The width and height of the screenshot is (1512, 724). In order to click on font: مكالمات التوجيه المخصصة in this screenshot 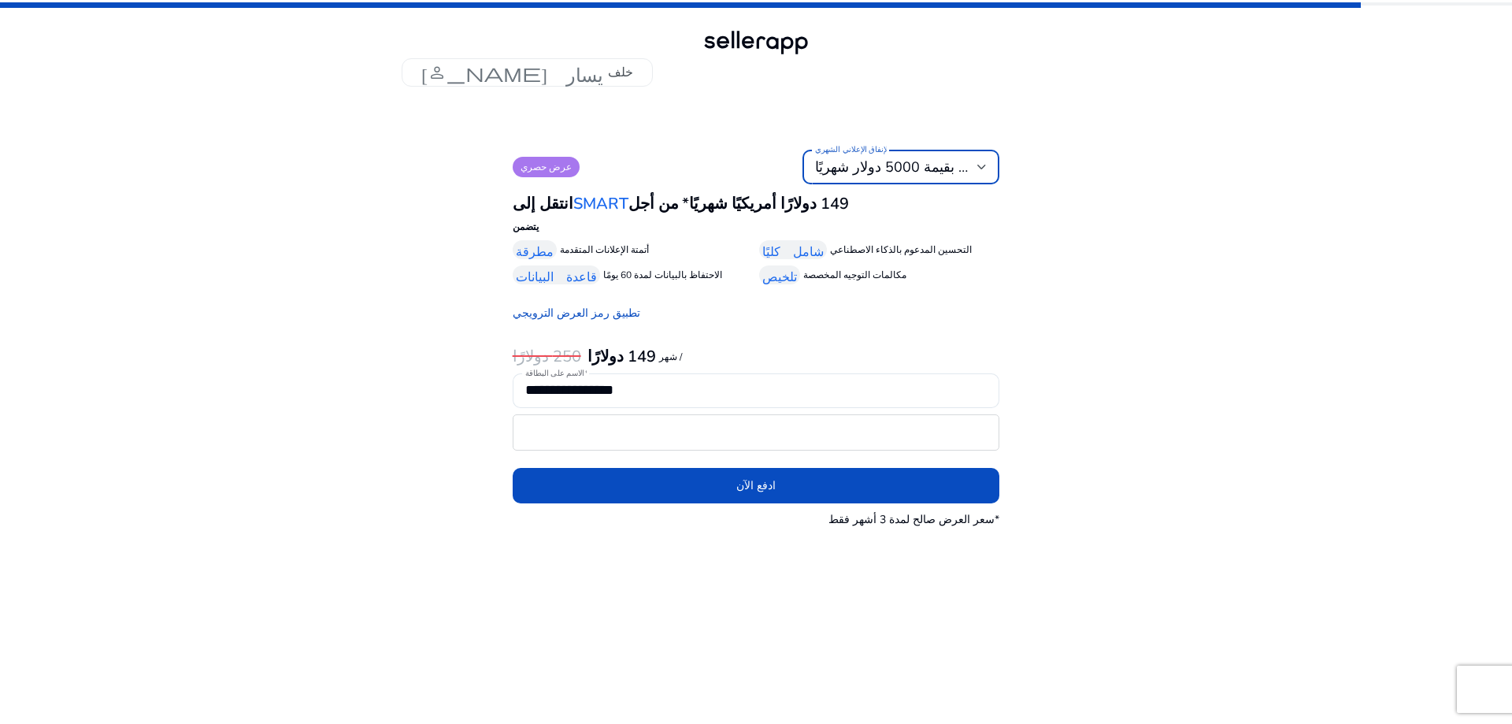, I will do `click(854, 275)`.